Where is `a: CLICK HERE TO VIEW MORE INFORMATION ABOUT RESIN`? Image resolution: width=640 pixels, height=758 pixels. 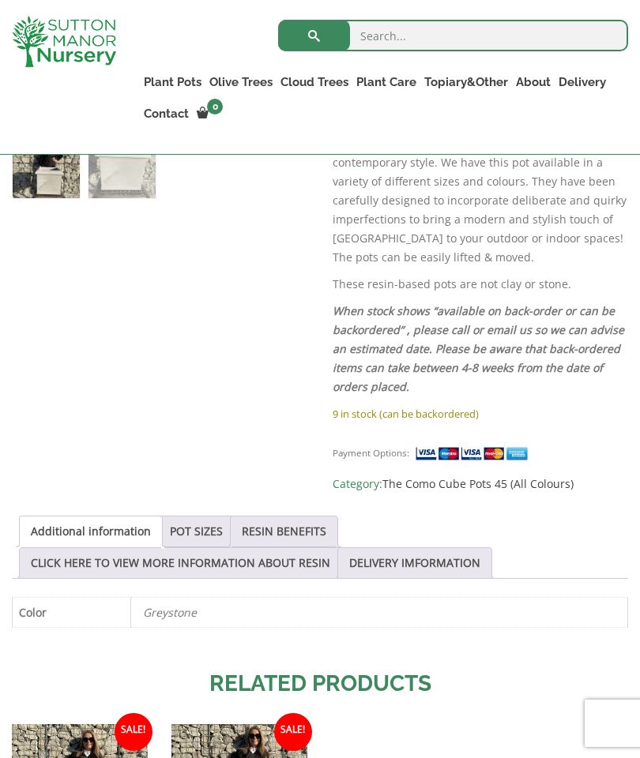
a: CLICK HERE TO VIEW MORE INFORMATION ABOUT RESIN is located at coordinates (180, 563).